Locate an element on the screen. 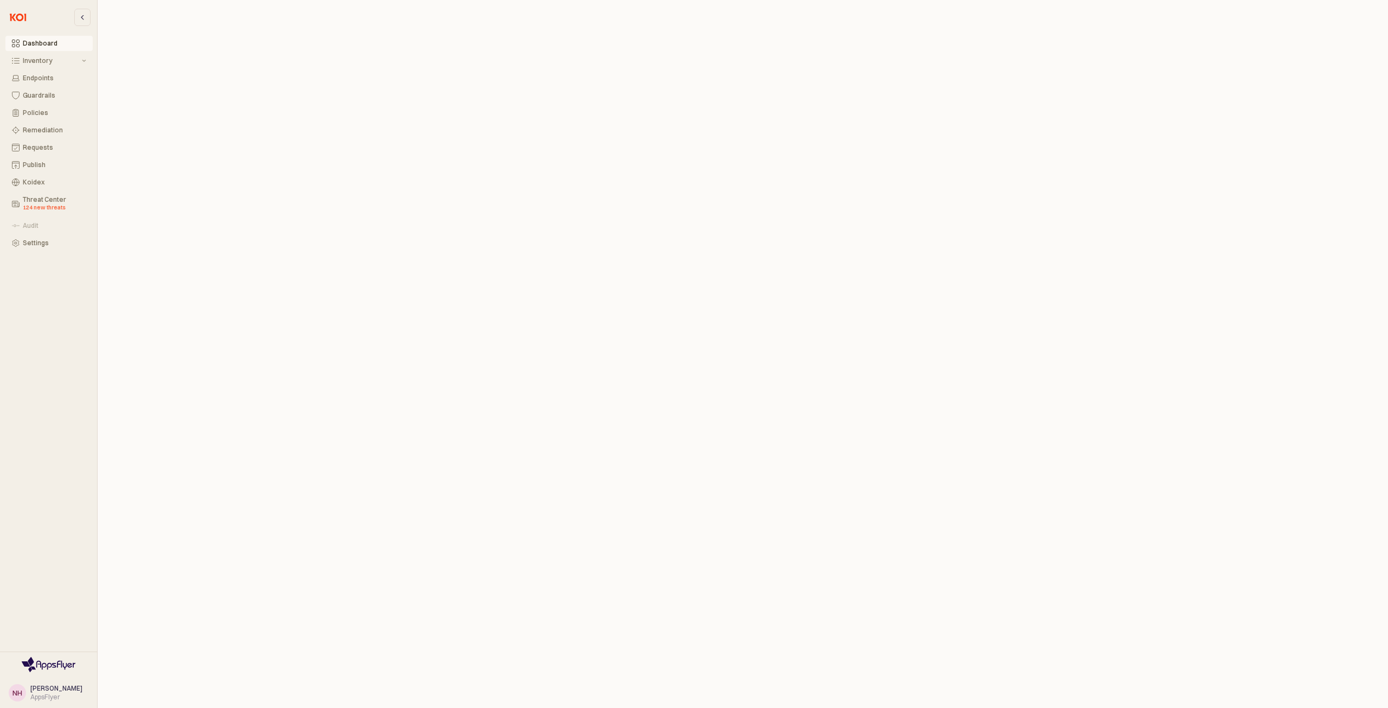 The width and height of the screenshot is (1388, 708). button: Policies is located at coordinates (49, 113).